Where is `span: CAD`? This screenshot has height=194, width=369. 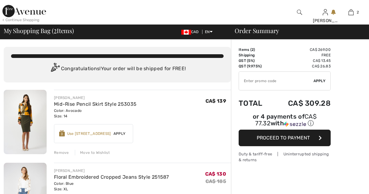 span: CAD is located at coordinates (191, 32).